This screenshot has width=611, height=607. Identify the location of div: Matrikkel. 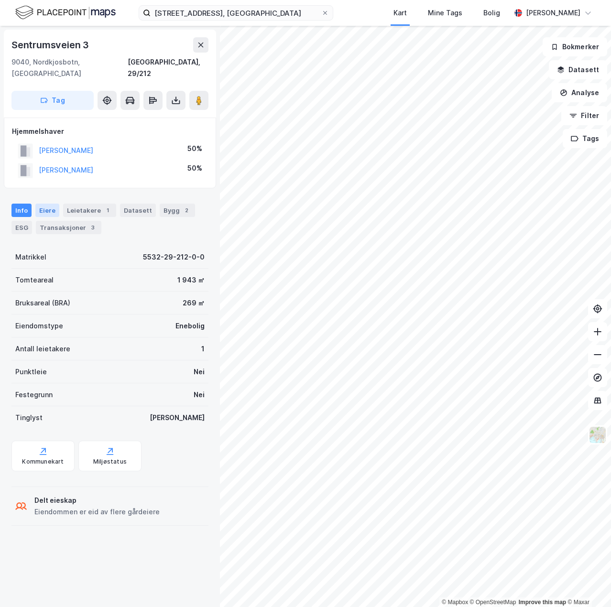
(31, 257).